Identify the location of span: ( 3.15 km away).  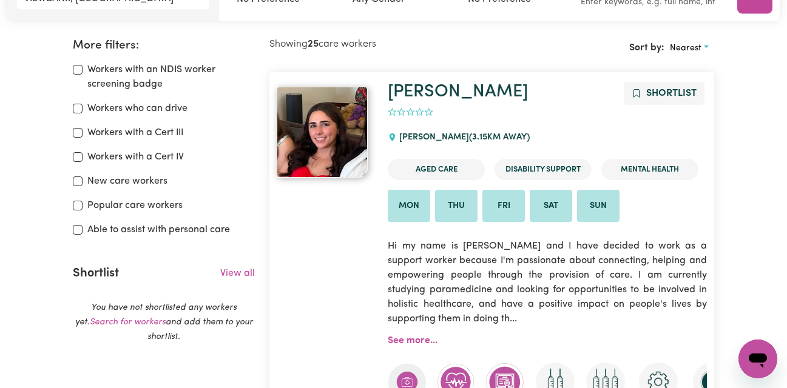
(500, 137).